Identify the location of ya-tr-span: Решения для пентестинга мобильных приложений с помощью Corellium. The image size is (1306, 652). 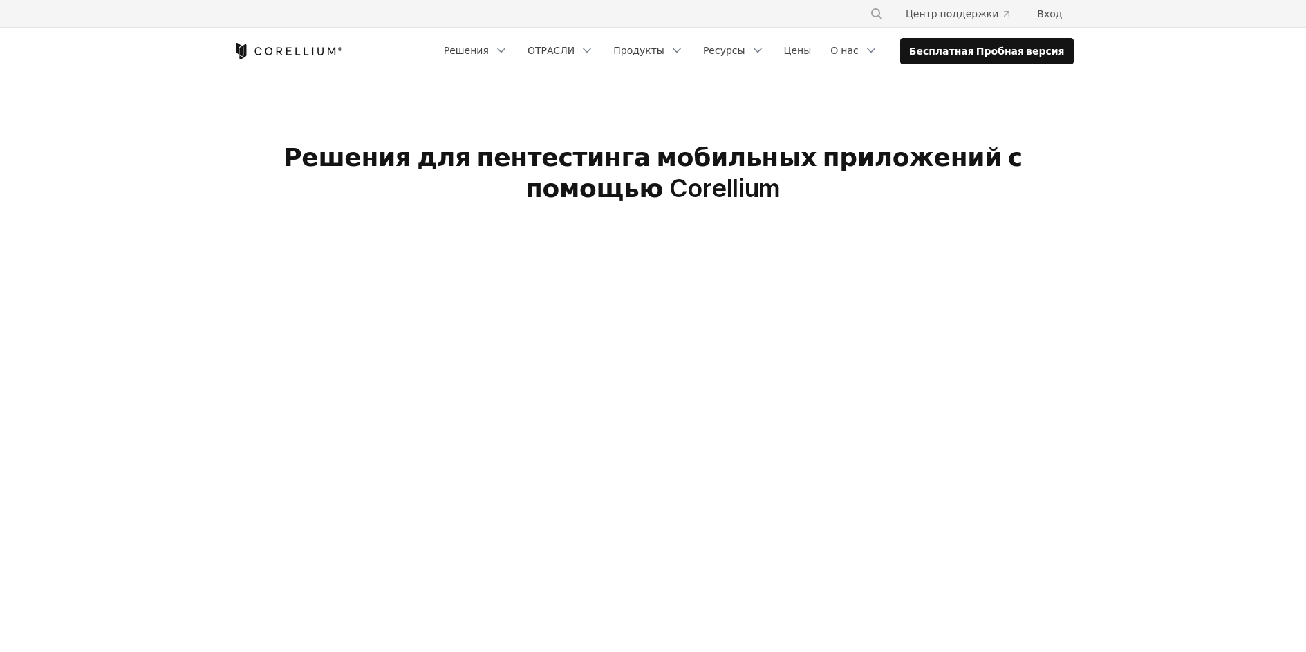
(653, 172).